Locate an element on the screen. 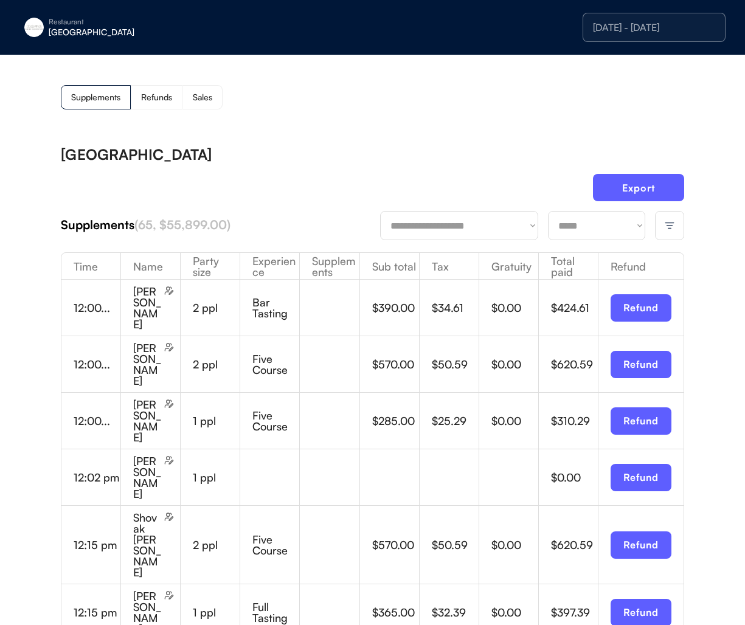 The image size is (745, 625). div: Sub total is located at coordinates (389, 266).